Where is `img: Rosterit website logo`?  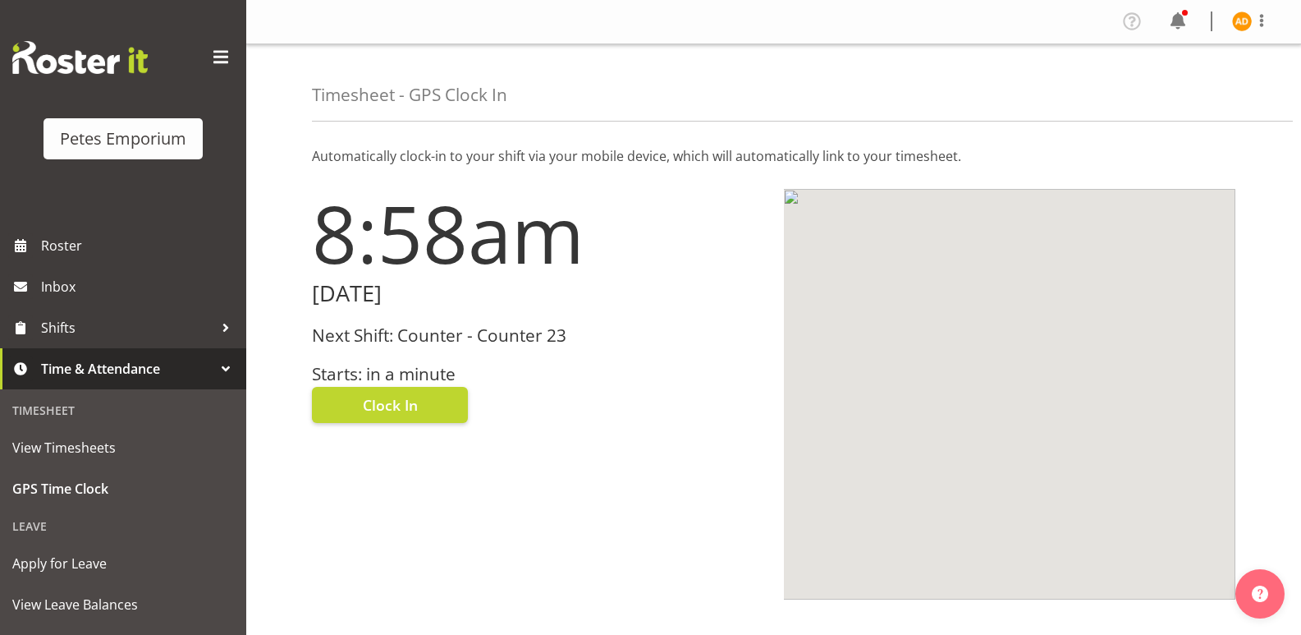 img: Rosterit website logo is located at coordinates (80, 57).